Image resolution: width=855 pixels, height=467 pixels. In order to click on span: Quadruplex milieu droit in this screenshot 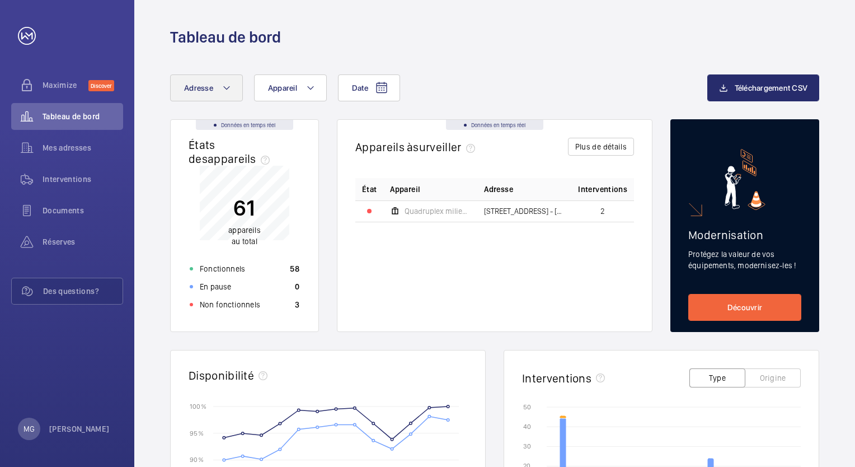, I will do `click(437, 211)`.